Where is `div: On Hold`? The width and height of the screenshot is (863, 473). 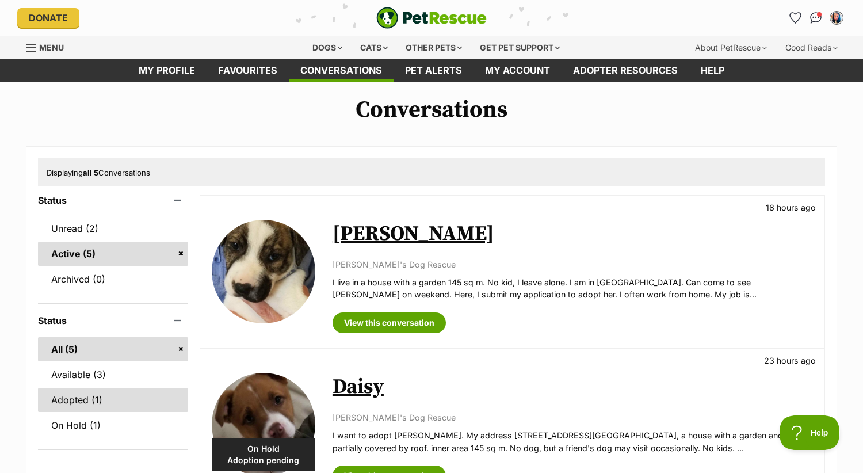 div: On Hold is located at coordinates (264, 455).